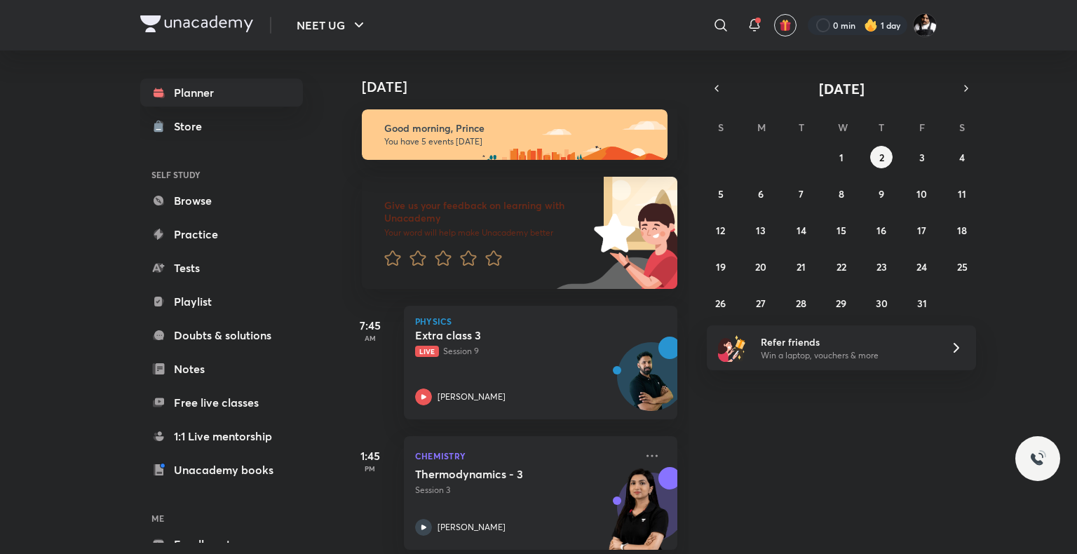 This screenshot has width=1077, height=554. I want to click on button: October 25, 2025, so click(962, 266).